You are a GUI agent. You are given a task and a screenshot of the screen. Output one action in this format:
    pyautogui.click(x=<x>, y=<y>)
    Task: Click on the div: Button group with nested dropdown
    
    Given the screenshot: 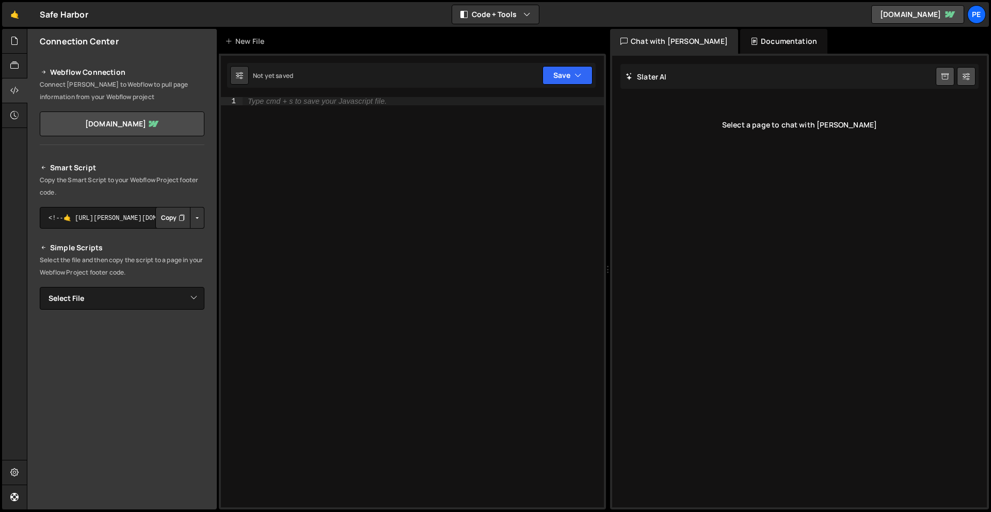 What is the action you would take?
    pyautogui.click(x=180, y=218)
    